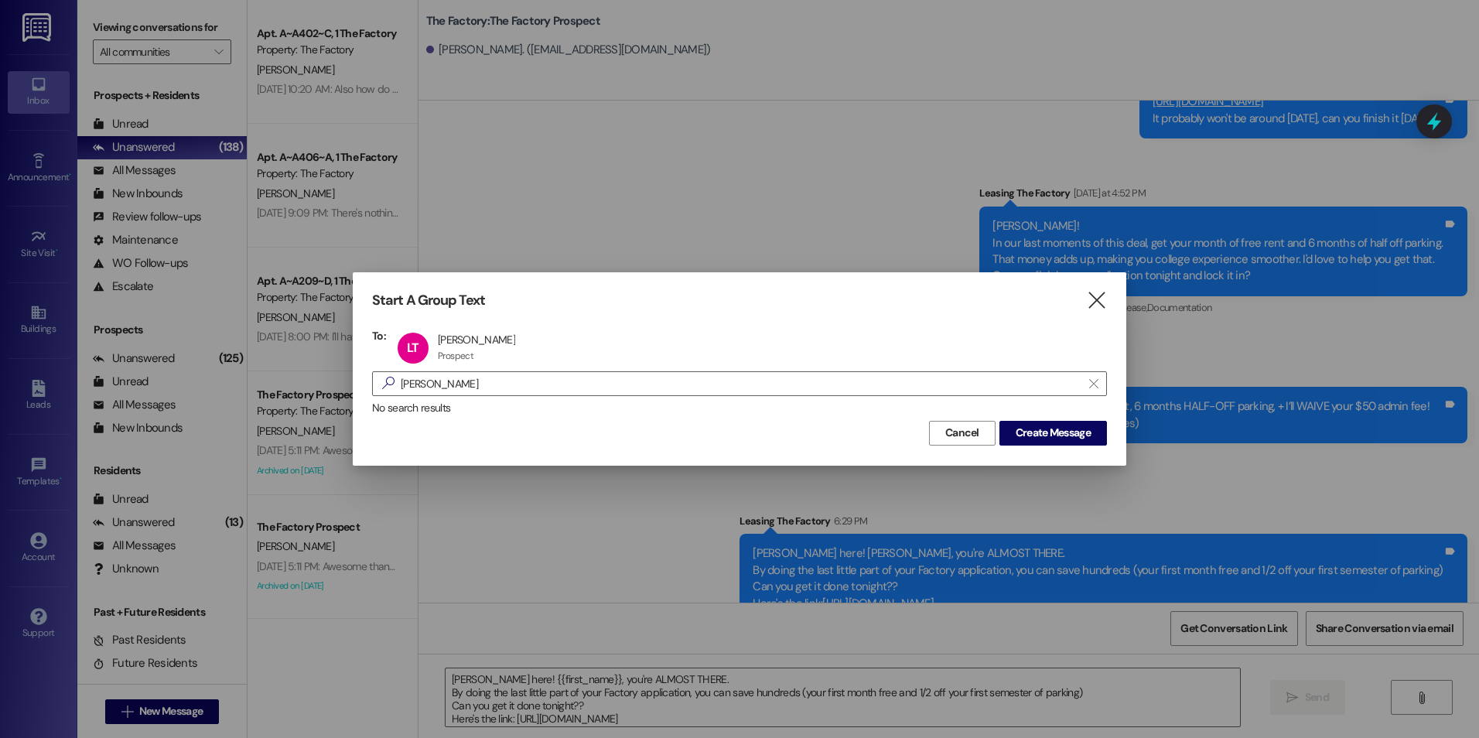 Image resolution: width=1479 pixels, height=738 pixels. Describe the element at coordinates (1053, 433) in the screenshot. I see `button: Create Message` at that location.